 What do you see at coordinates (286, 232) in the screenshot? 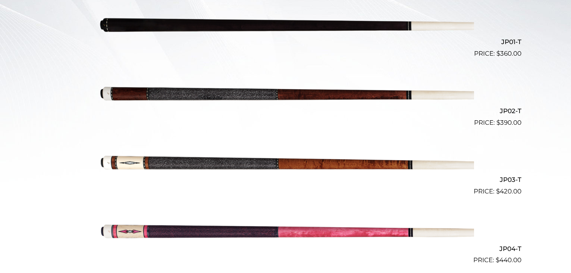
I see `a: JP04-T $440.00` at bounding box center [286, 232].